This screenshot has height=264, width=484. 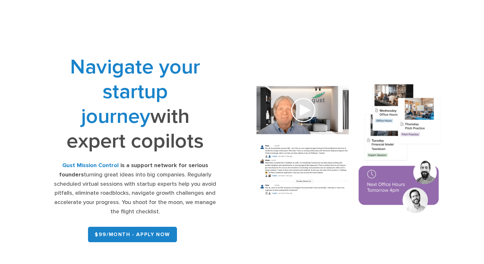 I want to click on a: $99/month - APPLY NOW, so click(x=132, y=235).